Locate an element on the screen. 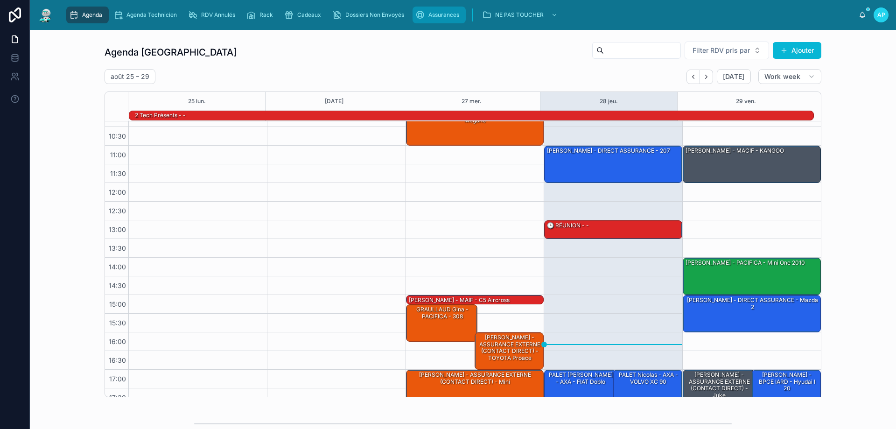 This screenshot has height=429, width=896. span: 10:30 is located at coordinates (117, 136).